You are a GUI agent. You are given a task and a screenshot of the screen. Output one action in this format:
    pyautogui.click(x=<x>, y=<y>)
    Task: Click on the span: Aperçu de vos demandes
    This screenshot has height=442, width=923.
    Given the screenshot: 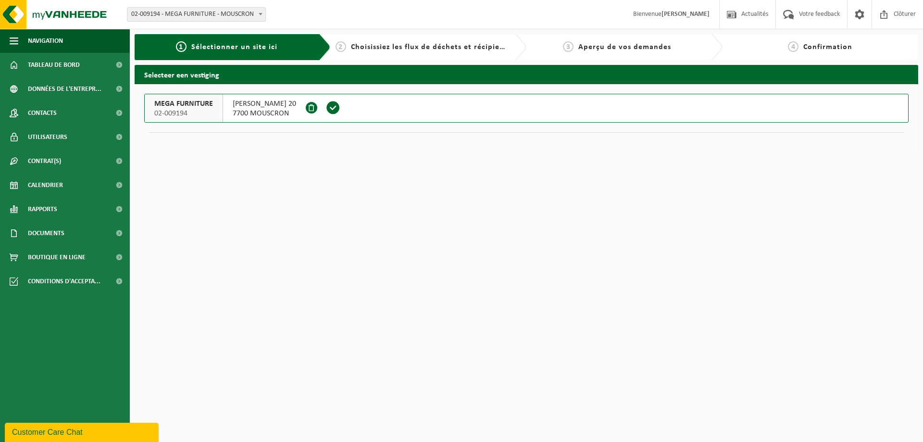 What is the action you would take?
    pyautogui.click(x=624, y=47)
    